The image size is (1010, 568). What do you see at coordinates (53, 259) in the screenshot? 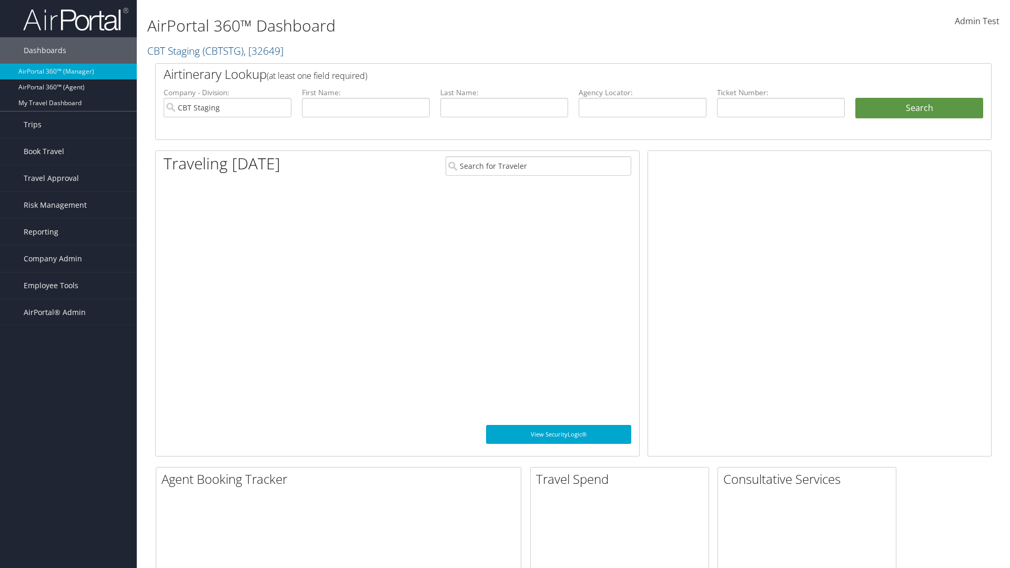
I see `span: Company Admin` at bounding box center [53, 259].